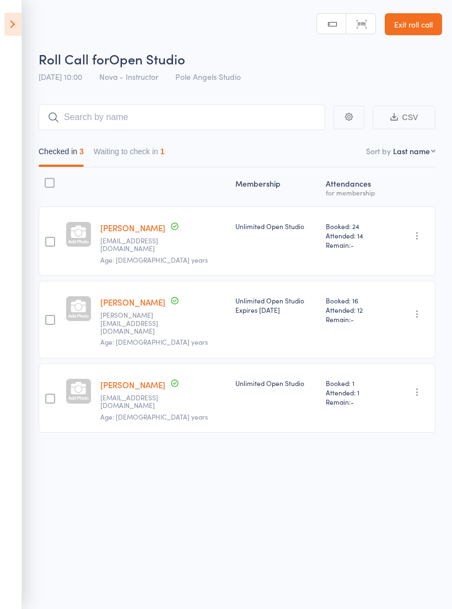  What do you see at coordinates (355, 192) in the screenshot?
I see `div: for membership` at bounding box center [355, 192].